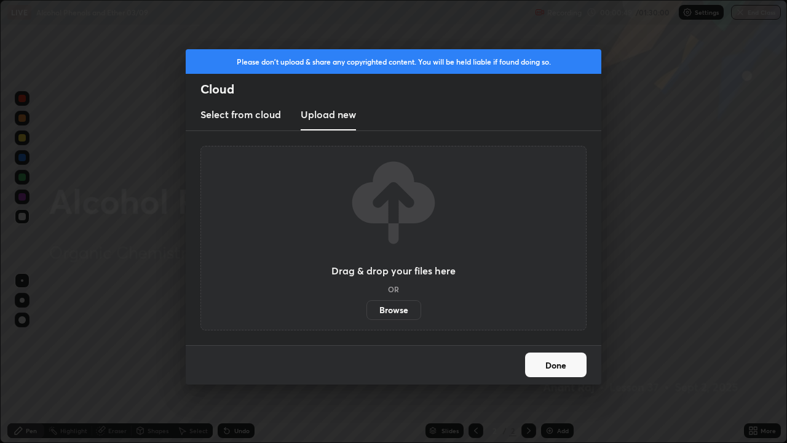 The height and width of the screenshot is (443, 787). What do you see at coordinates (241, 114) in the screenshot?
I see `h3: Select from cloud` at bounding box center [241, 114].